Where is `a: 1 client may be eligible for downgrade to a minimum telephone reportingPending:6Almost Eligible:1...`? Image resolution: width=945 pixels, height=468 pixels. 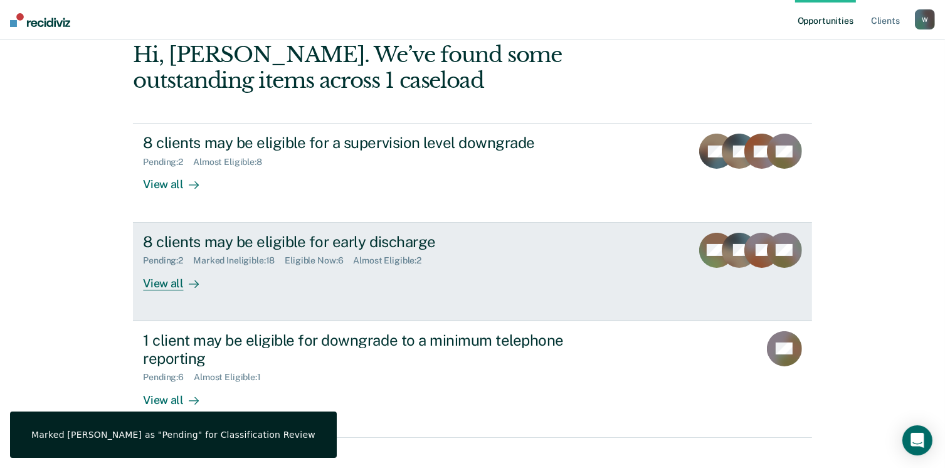
a: 1 client may be eligible for downgrade to a minimum telephone reportingPending:6Almost Eligible:1... is located at coordinates (472, 379).